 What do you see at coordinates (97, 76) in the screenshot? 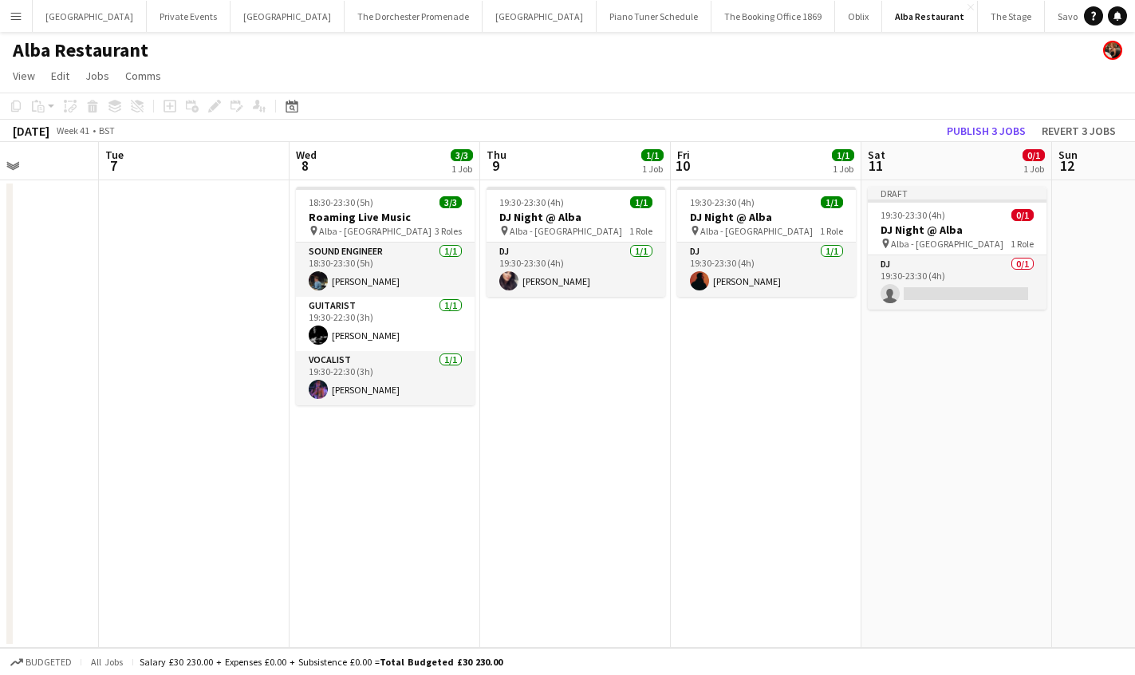
I see `a: Jobs` at bounding box center [97, 76].